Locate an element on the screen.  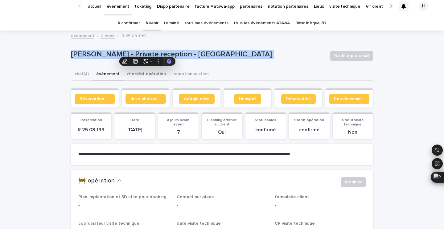
span: Date is located at coordinates (135, 120).